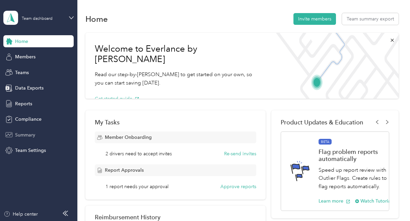 The image size is (410, 221). I want to click on span: BETA, so click(325, 142).